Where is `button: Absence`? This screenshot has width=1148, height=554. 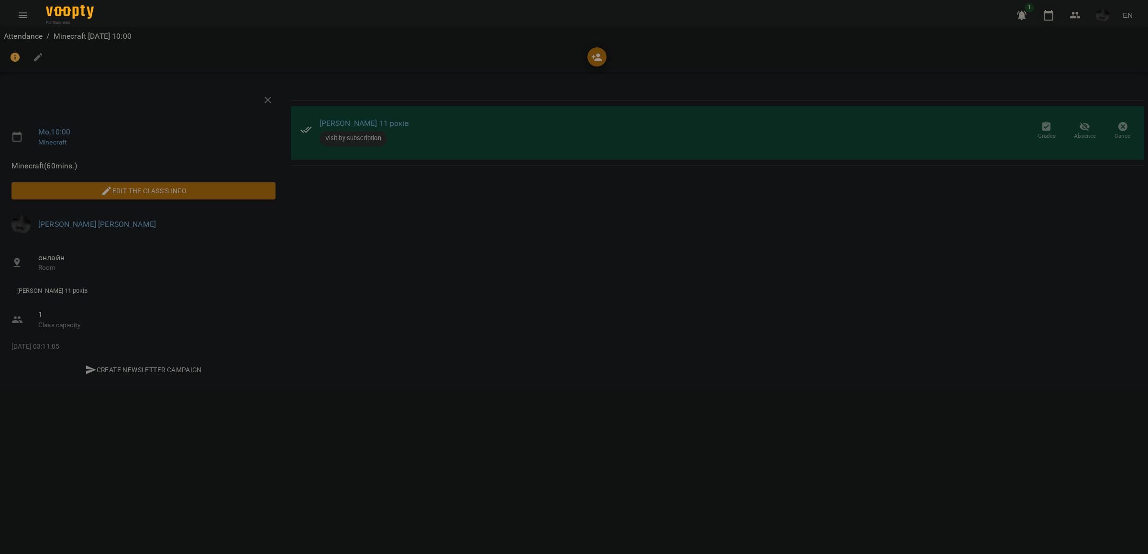
button: Absence is located at coordinates (1085, 131).